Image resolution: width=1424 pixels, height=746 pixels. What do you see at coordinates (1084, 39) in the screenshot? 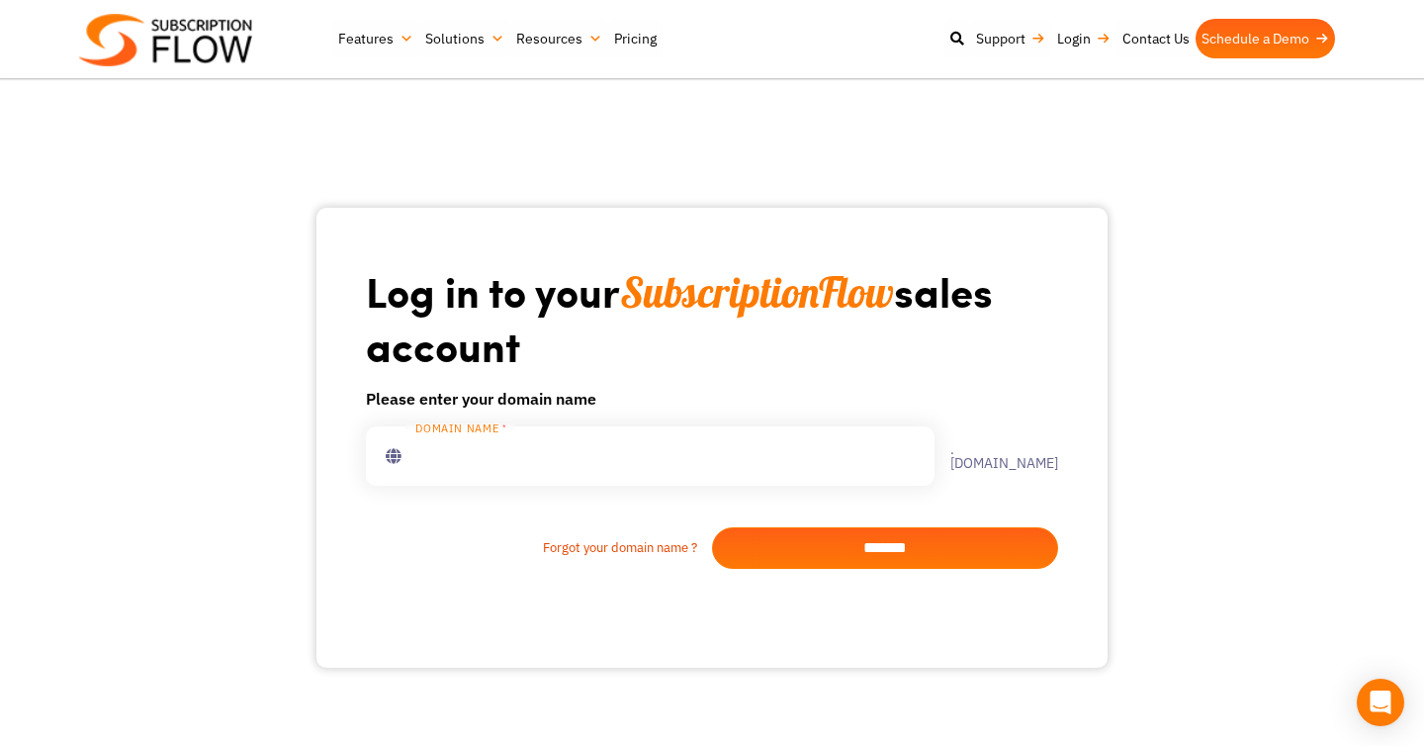
I see `a: Login` at bounding box center [1084, 39].